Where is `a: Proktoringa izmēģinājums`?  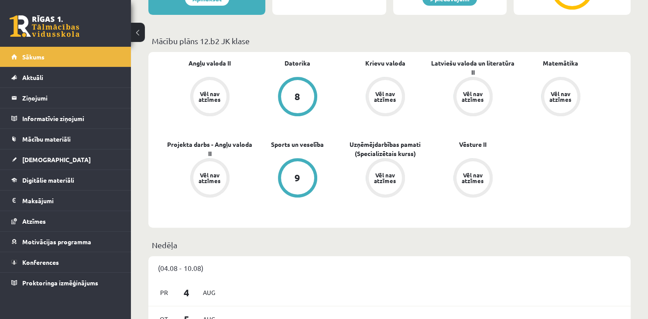 a: Proktoringa izmēģinājums is located at coordinates (65, 282).